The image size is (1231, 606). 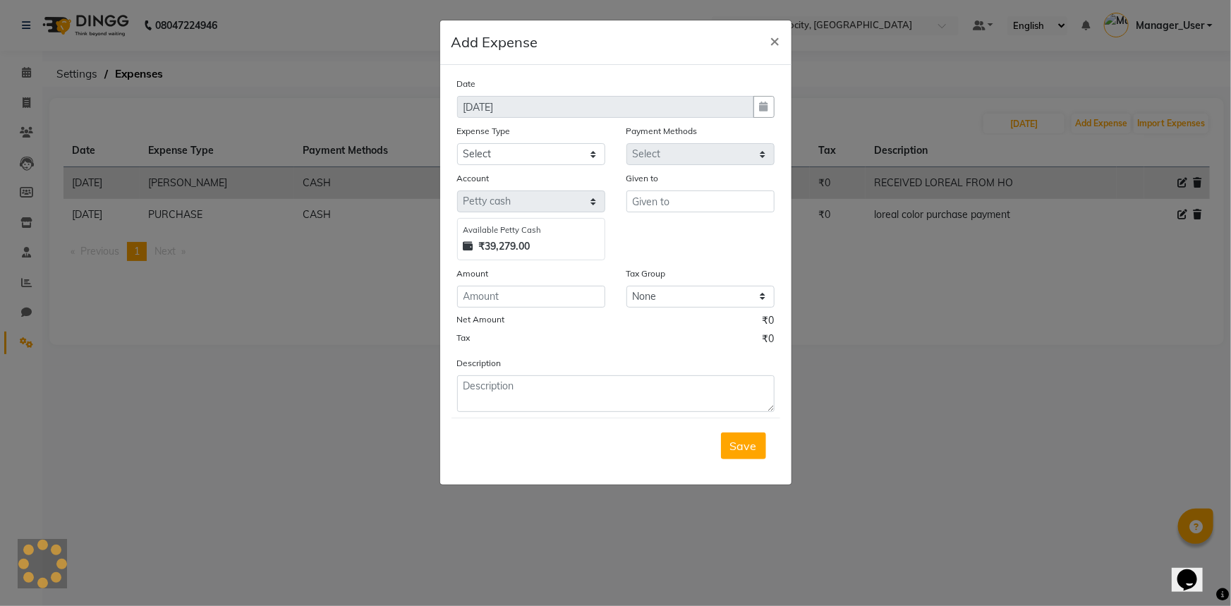 I want to click on strong: ₹39,279.00, so click(x=504, y=246).